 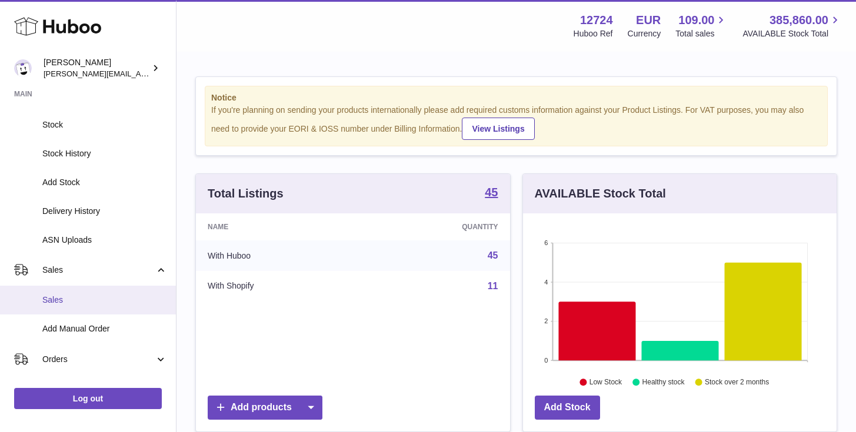 What do you see at coordinates (105, 125) in the screenshot?
I see `span: Stock` at bounding box center [105, 125].